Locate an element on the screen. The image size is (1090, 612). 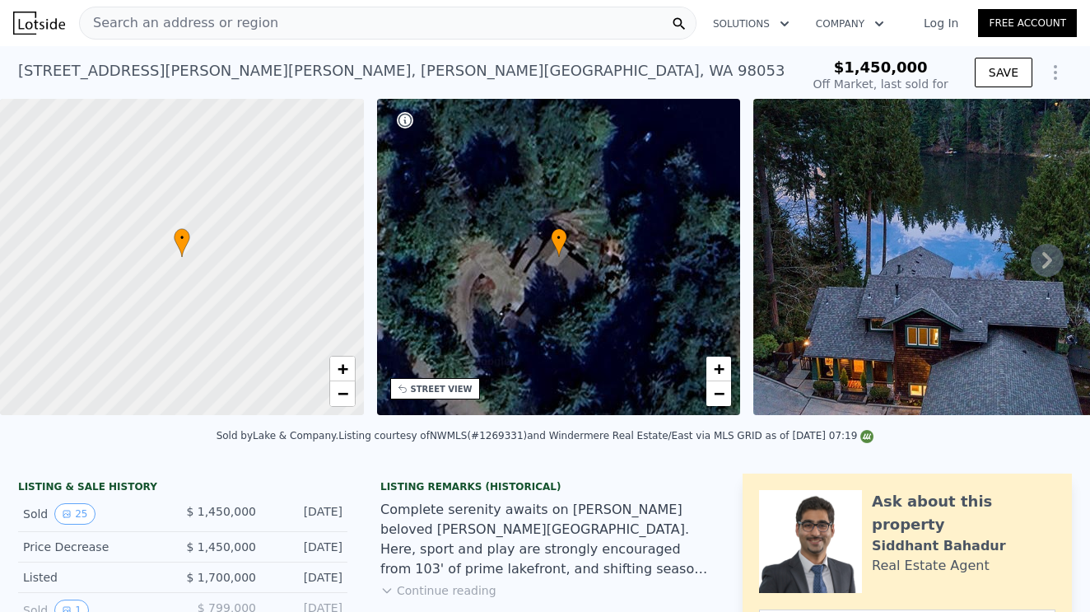
button: SAVE is located at coordinates (1004, 72).